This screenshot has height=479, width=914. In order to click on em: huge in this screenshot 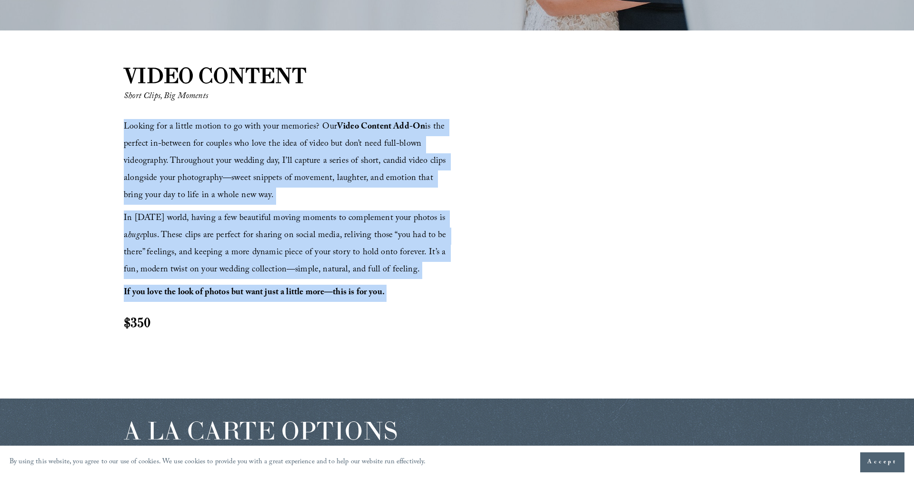, I will do `click(135, 236)`.